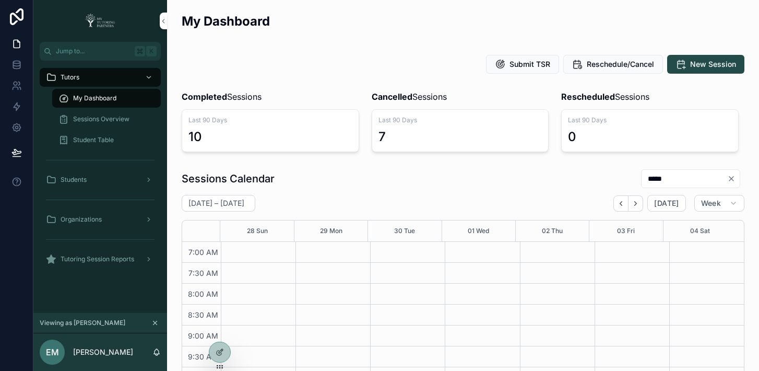  Describe the element at coordinates (613, 64) in the screenshot. I see `button: Reschedule/Cancel` at that location.